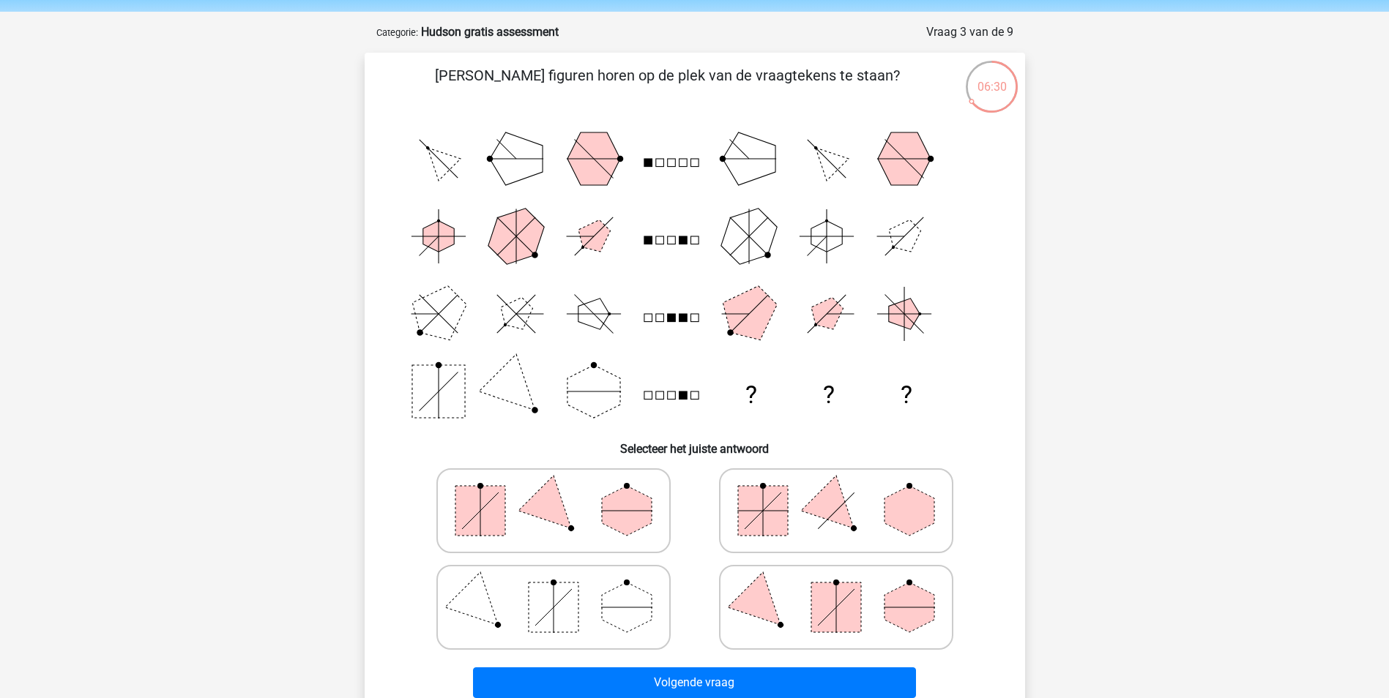 This screenshot has width=1389, height=698. What do you see at coordinates (490, 31) in the screenshot?
I see `strong: Hudson gratis assessment` at bounding box center [490, 31].